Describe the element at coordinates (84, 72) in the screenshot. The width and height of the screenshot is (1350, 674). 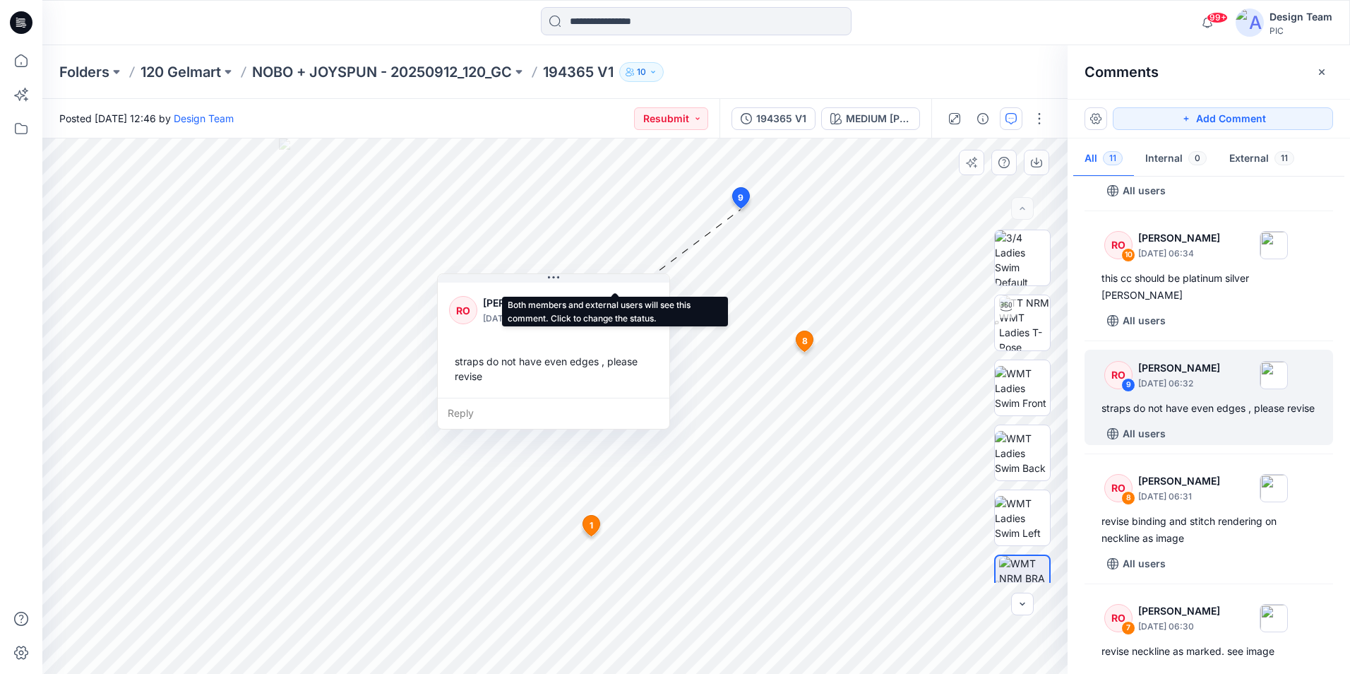
I see `p: Folders` at that location.